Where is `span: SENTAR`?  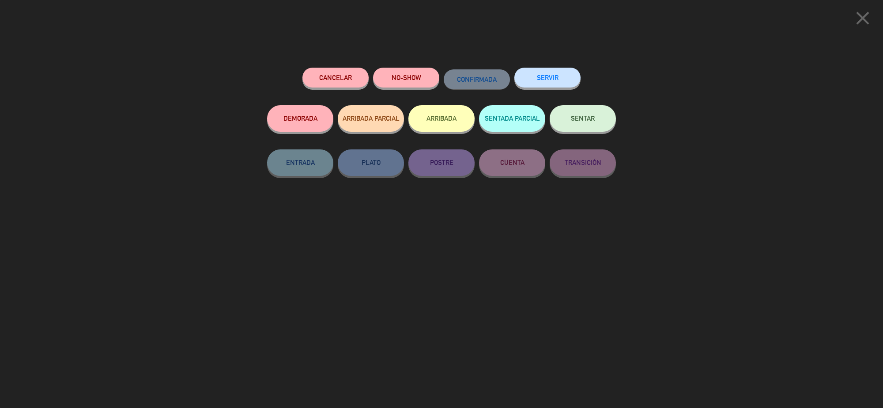 span: SENTAR is located at coordinates (583, 118).